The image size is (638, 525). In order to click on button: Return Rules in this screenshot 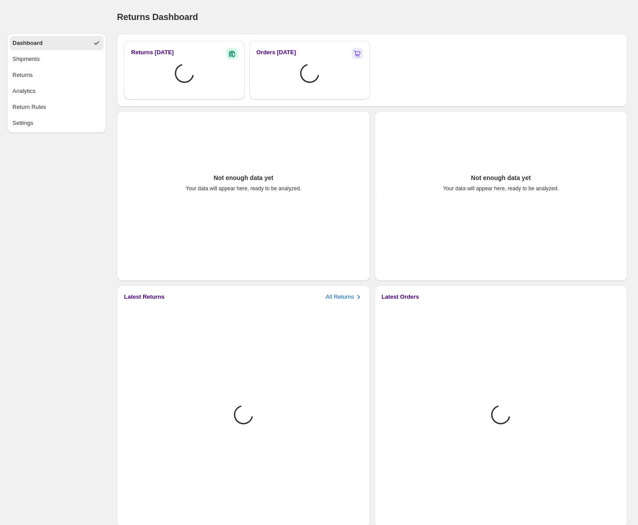, I will do `click(56, 107)`.